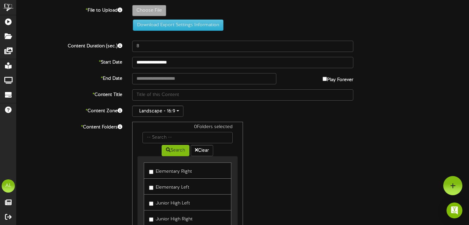  Describe the element at coordinates (170, 202) in the screenshot. I see `label: Junior High Left` at that location.